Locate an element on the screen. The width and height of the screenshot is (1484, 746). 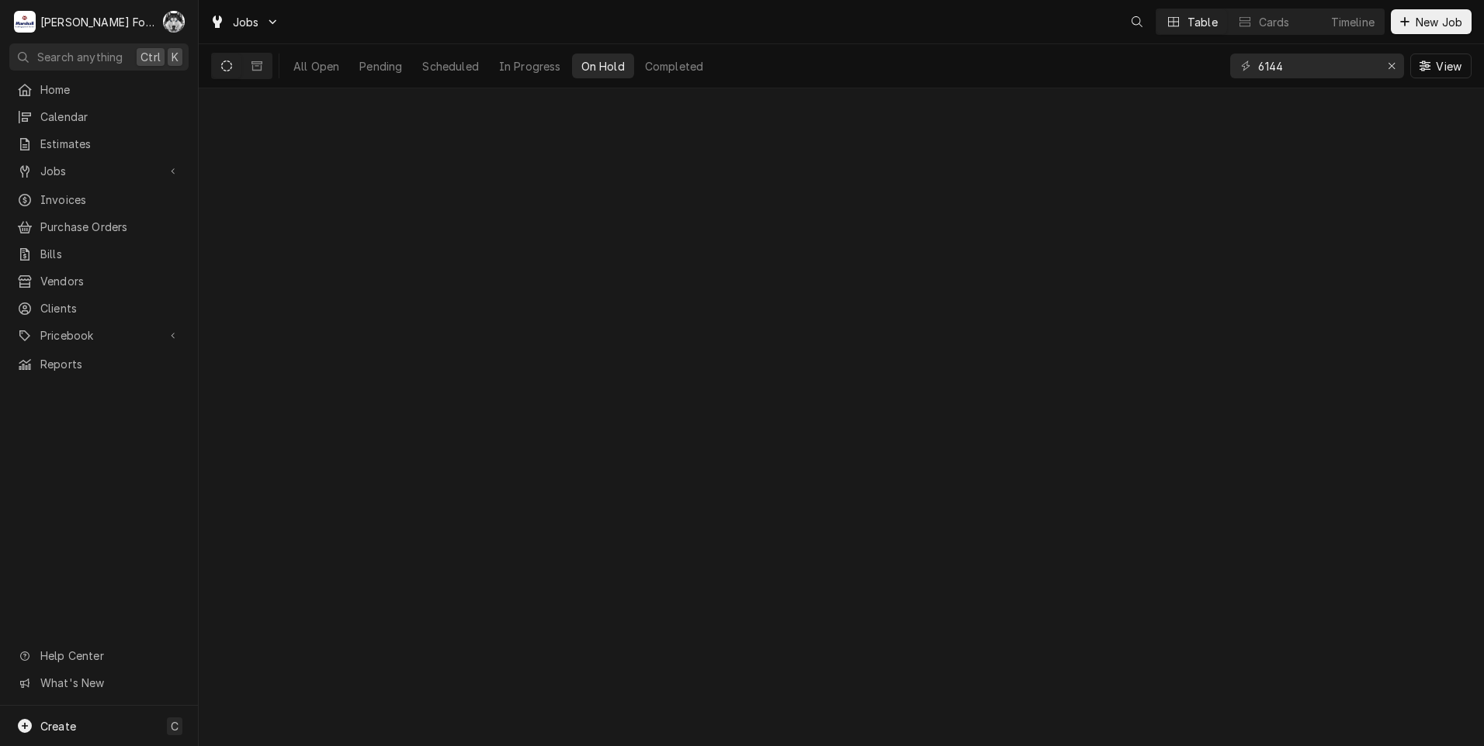
a: Go to Pricebook is located at coordinates (99, 335).